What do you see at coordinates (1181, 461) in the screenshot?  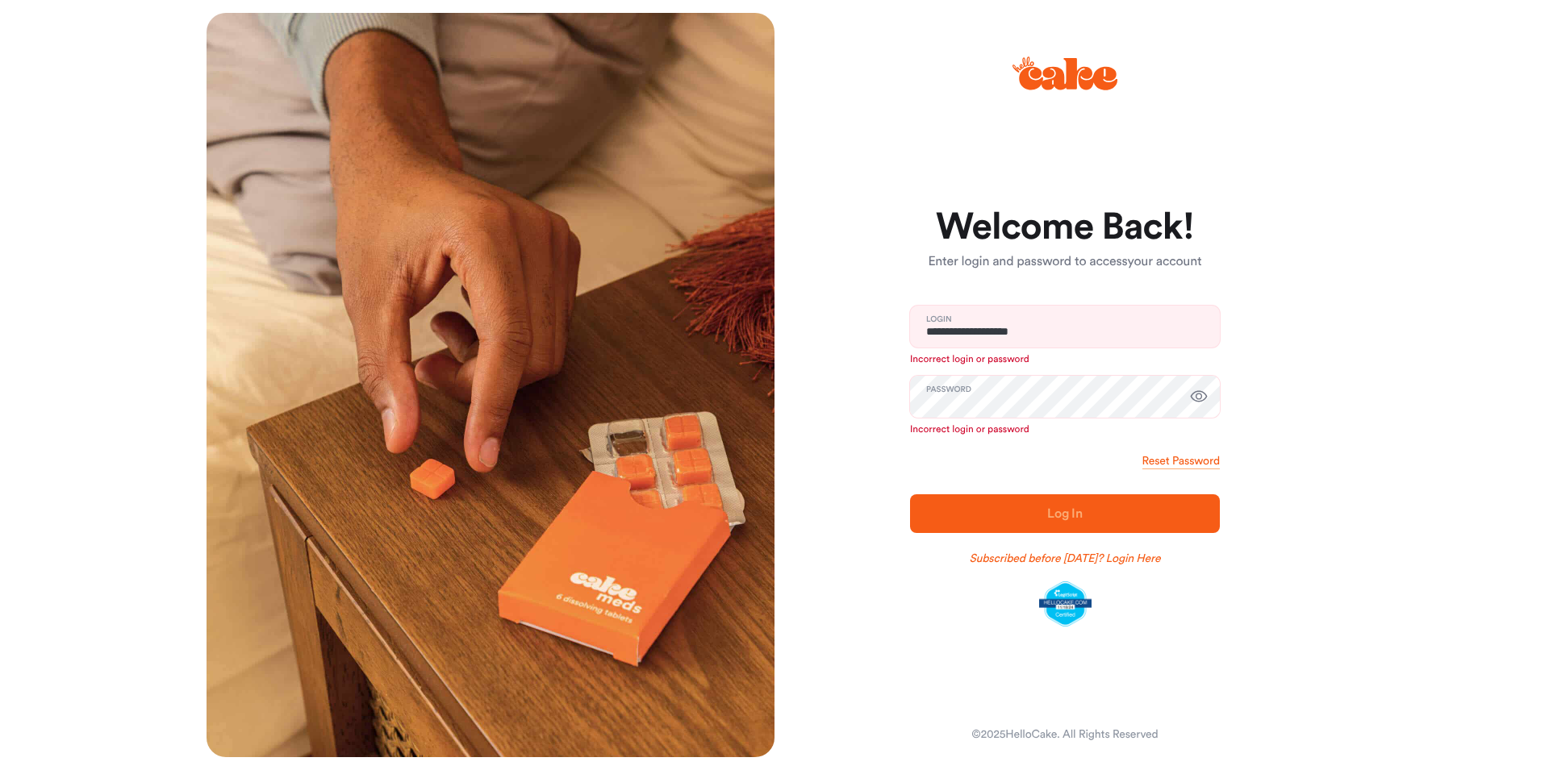 I see `a: Reset Password` at bounding box center [1181, 461].